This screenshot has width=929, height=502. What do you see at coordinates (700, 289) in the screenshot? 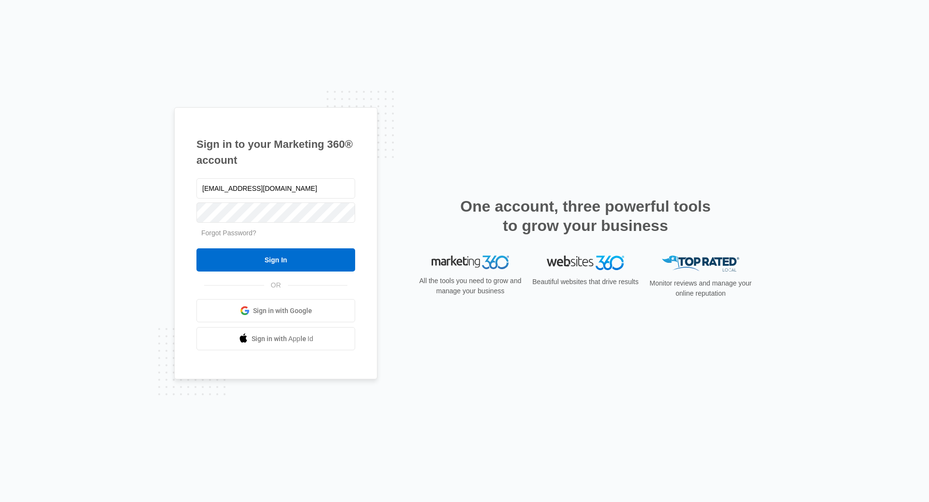
I see `p: Monitor reviews and manage your online reputation` at bounding box center [700, 289].